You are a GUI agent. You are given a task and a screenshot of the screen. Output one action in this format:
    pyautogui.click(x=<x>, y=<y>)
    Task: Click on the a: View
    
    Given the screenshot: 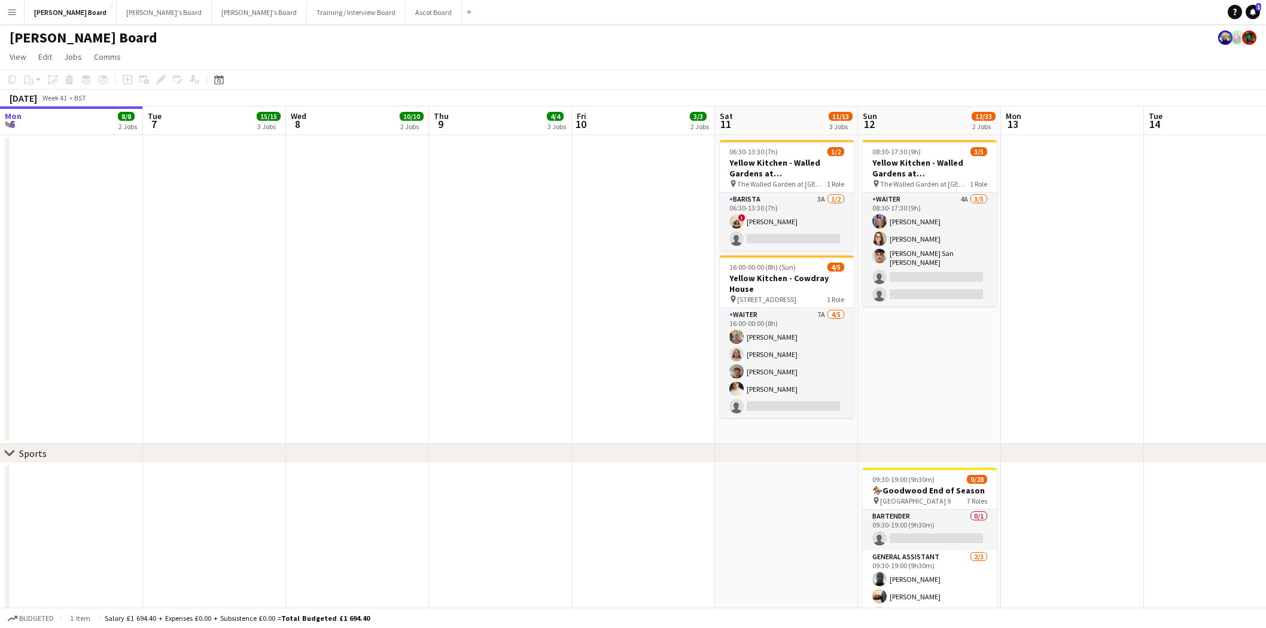 What is the action you would take?
    pyautogui.click(x=18, y=57)
    